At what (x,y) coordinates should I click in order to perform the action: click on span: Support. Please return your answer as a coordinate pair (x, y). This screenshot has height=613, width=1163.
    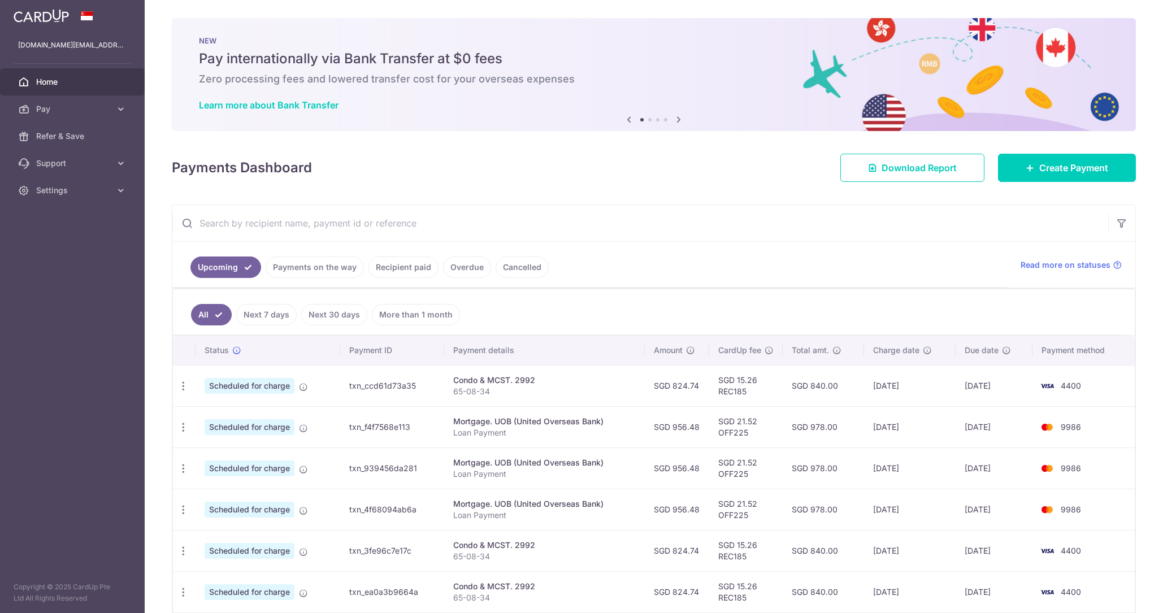
    Looking at the image, I should click on (73, 163).